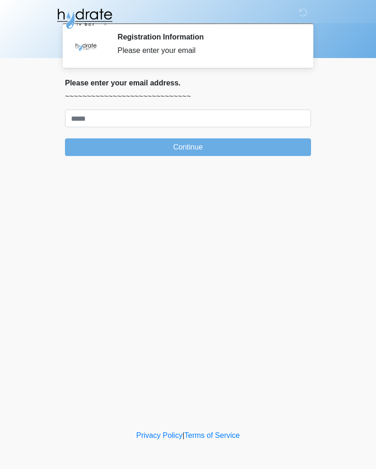  What do you see at coordinates (207, 51) in the screenshot?
I see `div: Please enter your email` at bounding box center [207, 51].